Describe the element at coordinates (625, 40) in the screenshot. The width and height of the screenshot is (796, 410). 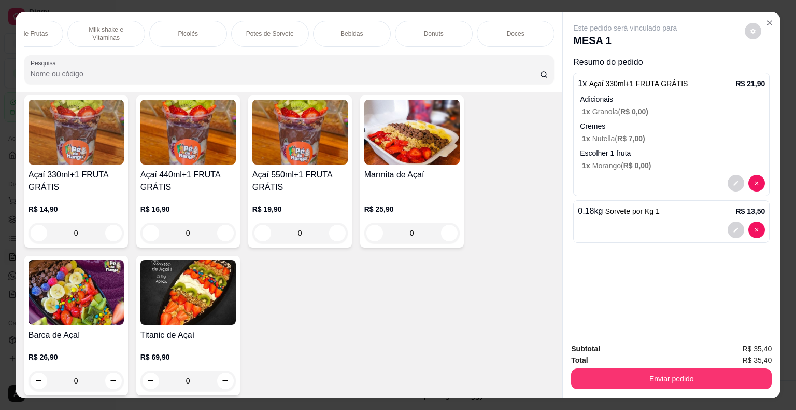
I see `p: MESA 1` at that location.